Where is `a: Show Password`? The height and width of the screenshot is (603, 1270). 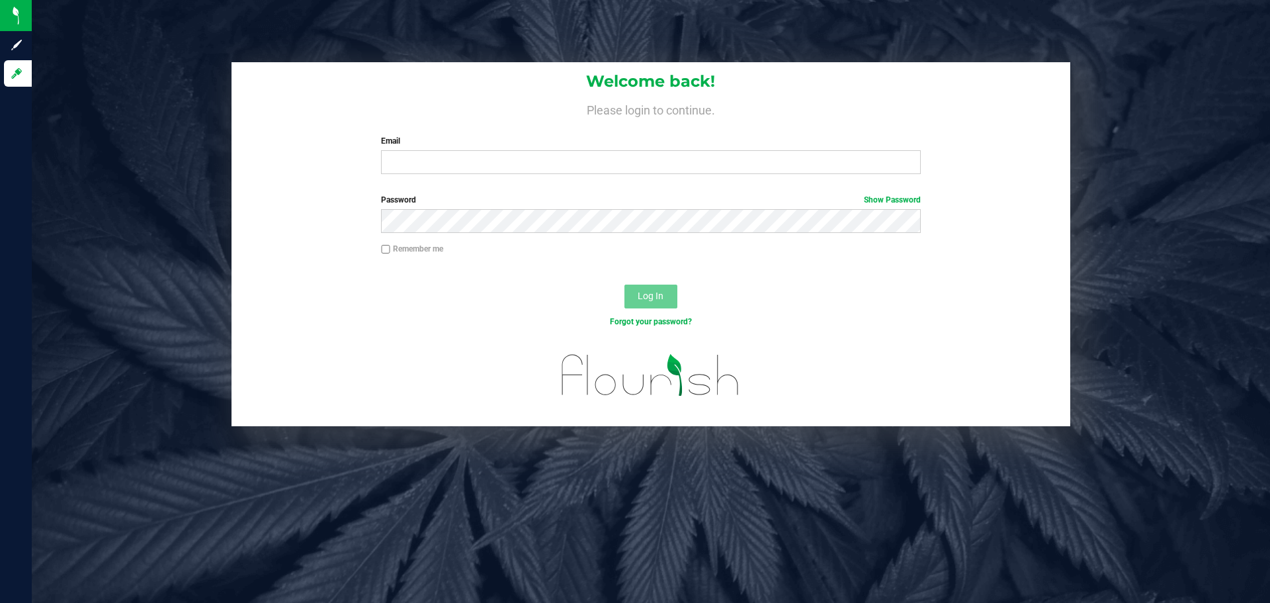 a: Show Password is located at coordinates (892, 200).